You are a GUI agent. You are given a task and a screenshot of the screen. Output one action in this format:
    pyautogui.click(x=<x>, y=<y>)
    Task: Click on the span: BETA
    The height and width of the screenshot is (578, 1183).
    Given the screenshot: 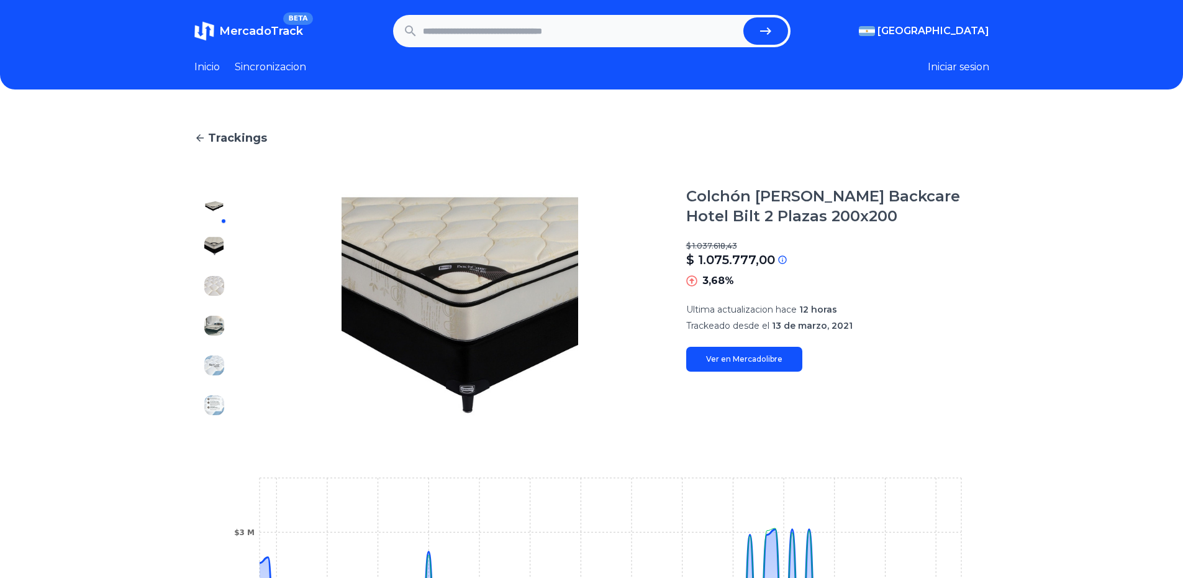 What is the action you would take?
    pyautogui.click(x=298, y=19)
    